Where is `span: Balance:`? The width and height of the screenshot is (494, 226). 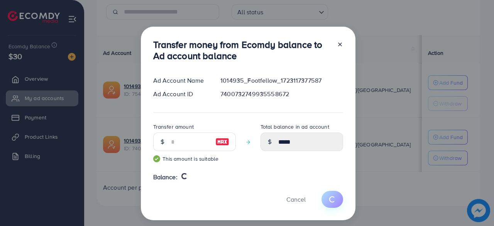 span: Balance: is located at coordinates (165, 177).